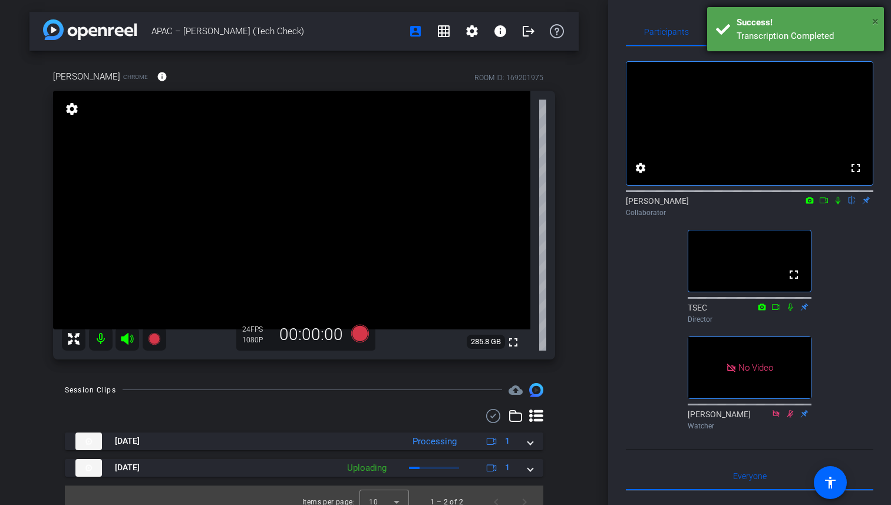  I want to click on div: 24, so click(257, 330).